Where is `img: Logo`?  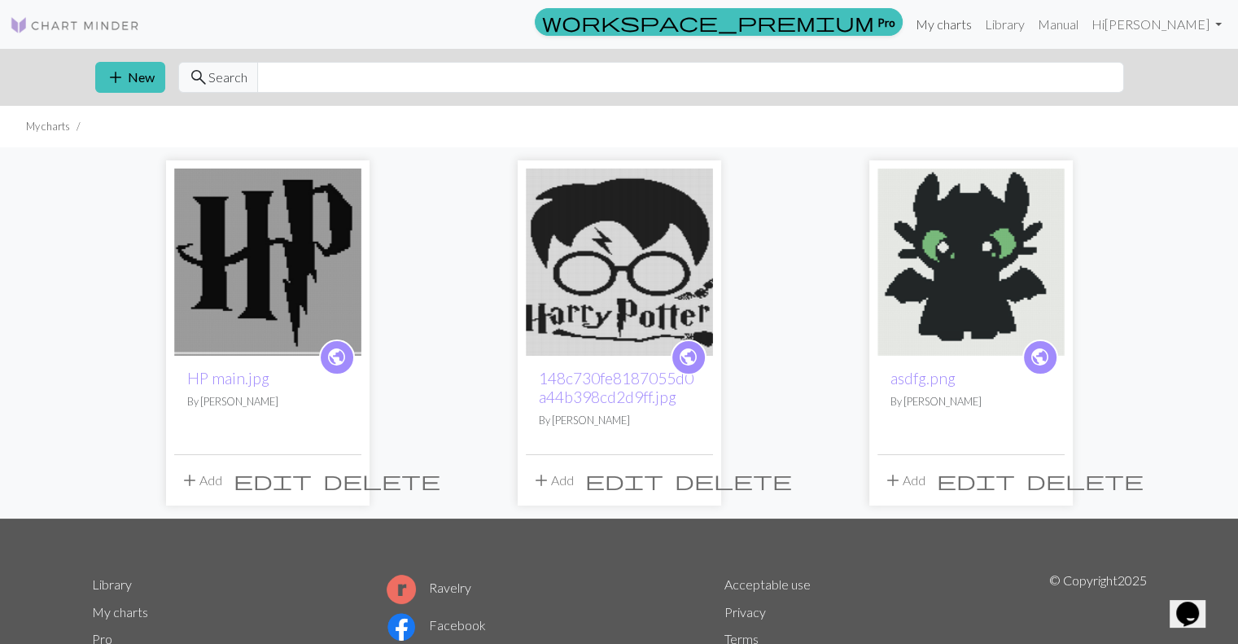 img: Logo is located at coordinates (75, 25).